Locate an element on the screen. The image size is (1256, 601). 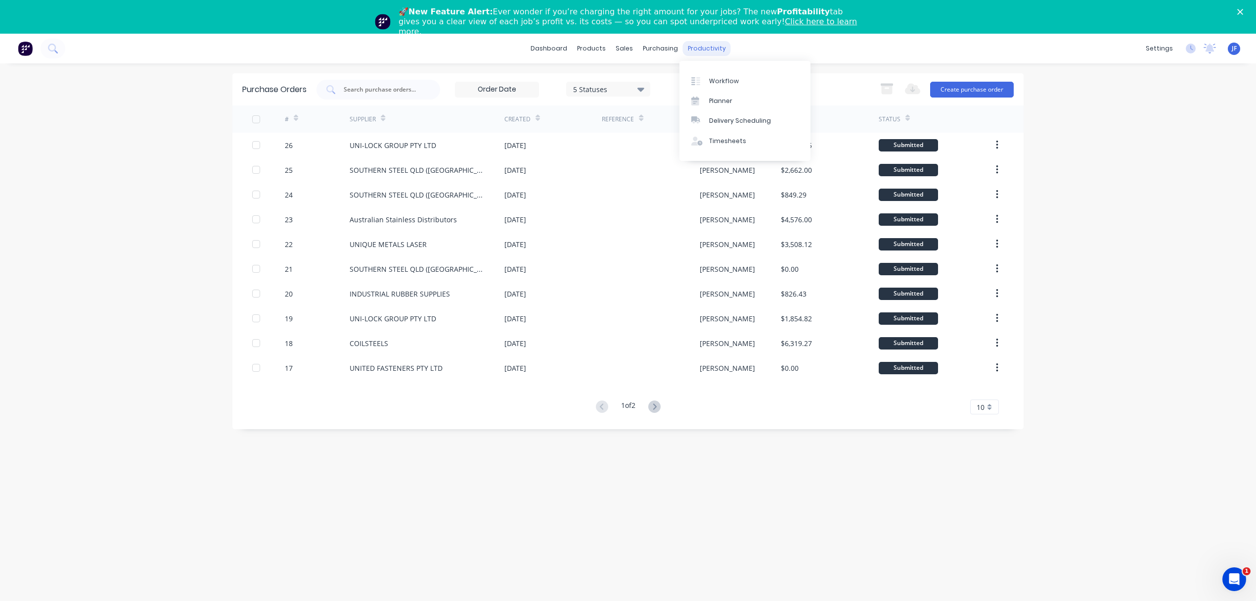
div: Planner is located at coordinates (721, 101).